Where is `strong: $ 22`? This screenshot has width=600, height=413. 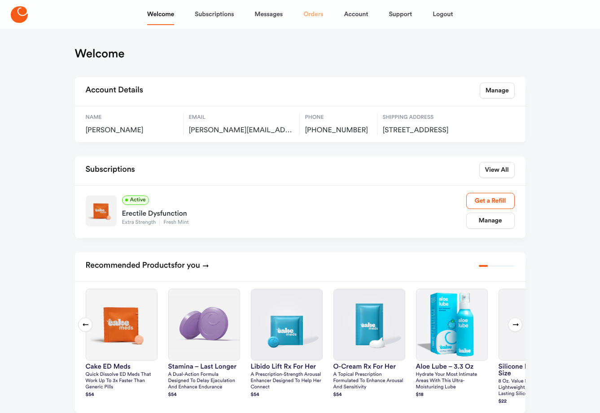 strong: $ 22 is located at coordinates (502, 401).